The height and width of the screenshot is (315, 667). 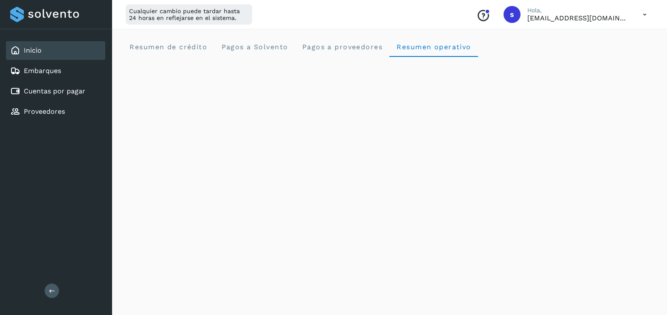 What do you see at coordinates (56, 51) in the screenshot?
I see `div: Inicio` at bounding box center [56, 51].